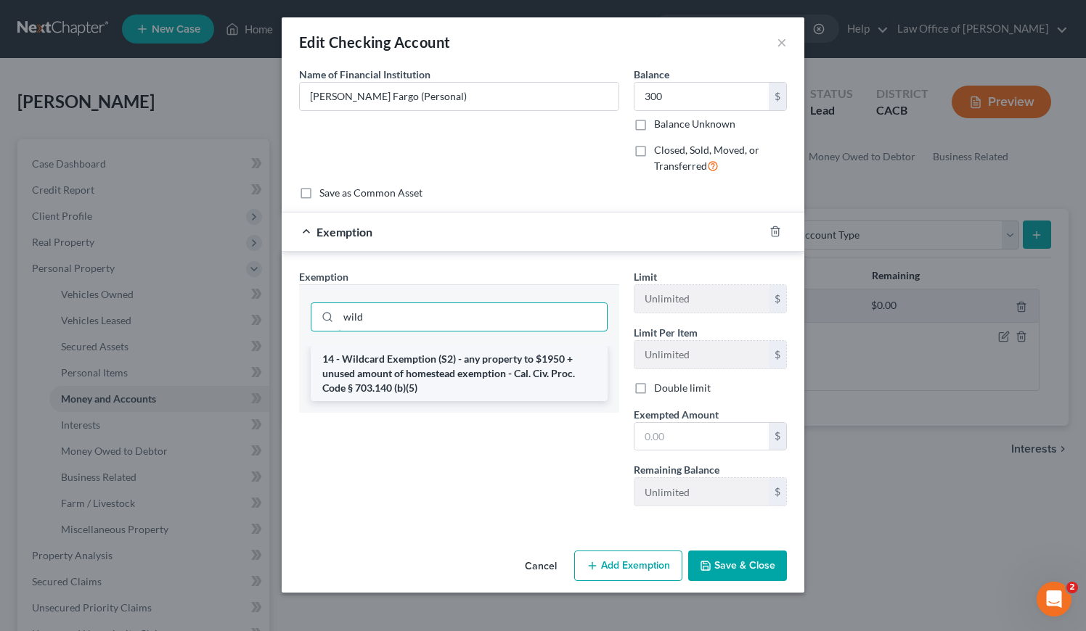 The image size is (1086, 631). I want to click on button: Save & Close, so click(737, 566).